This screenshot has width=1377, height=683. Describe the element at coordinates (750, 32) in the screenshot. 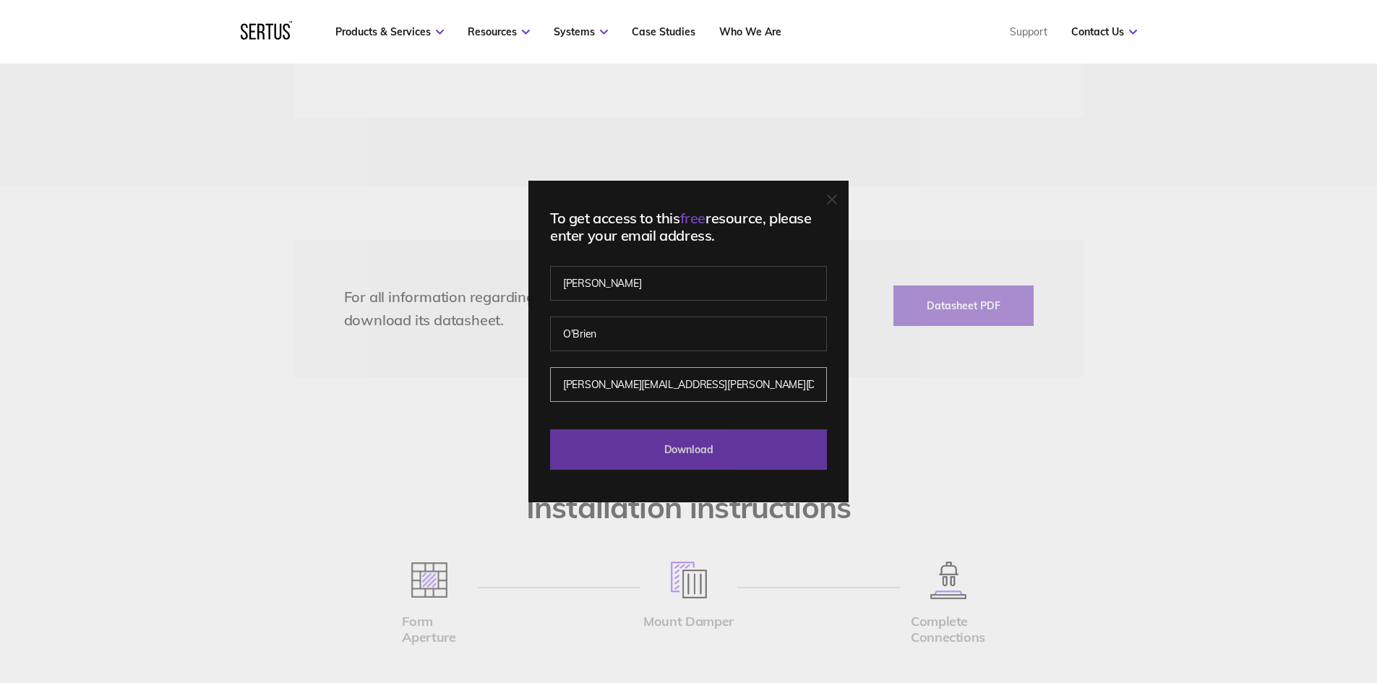

I see `a: Who We Are` at that location.